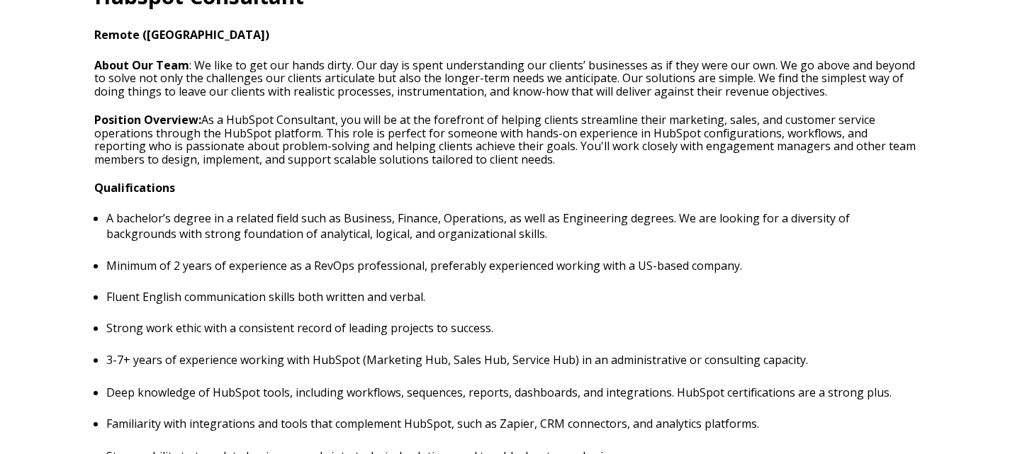  I want to click on p: Fluent English communication skills both written and verbal., so click(511, 297).